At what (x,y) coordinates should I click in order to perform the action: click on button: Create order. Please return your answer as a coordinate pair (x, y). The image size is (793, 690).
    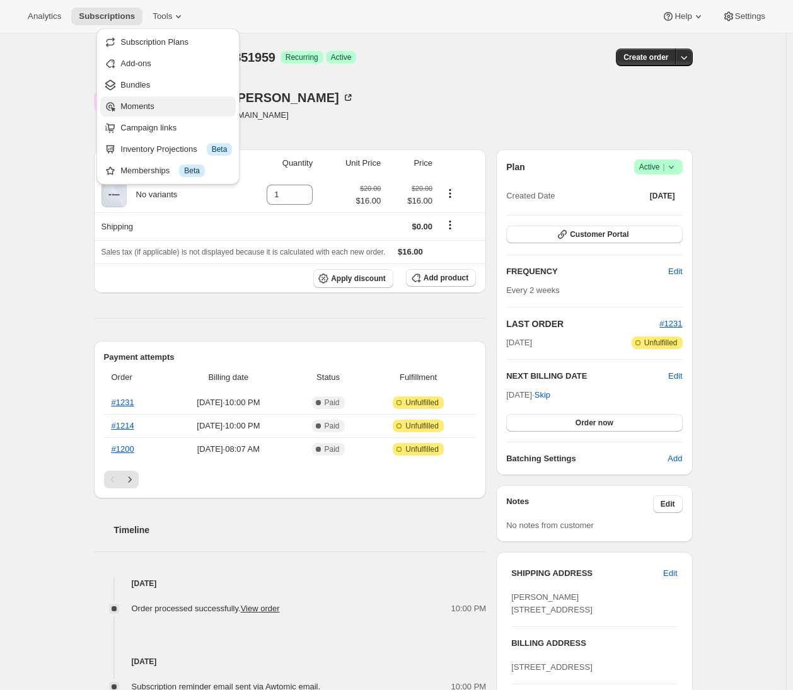
    Looking at the image, I should click on (645, 57).